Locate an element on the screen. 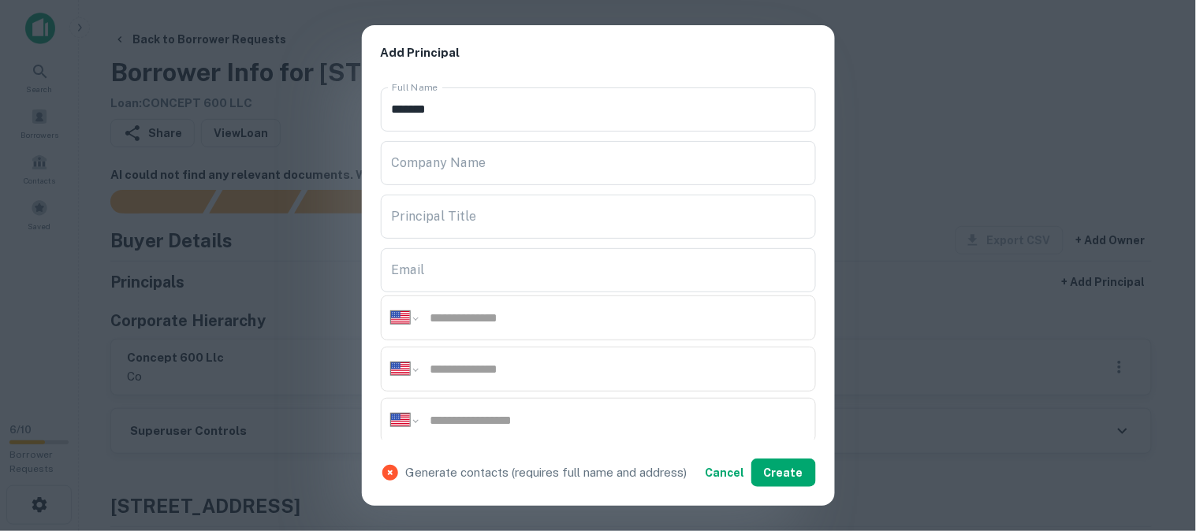  label: Full Name is located at coordinates (415, 87).